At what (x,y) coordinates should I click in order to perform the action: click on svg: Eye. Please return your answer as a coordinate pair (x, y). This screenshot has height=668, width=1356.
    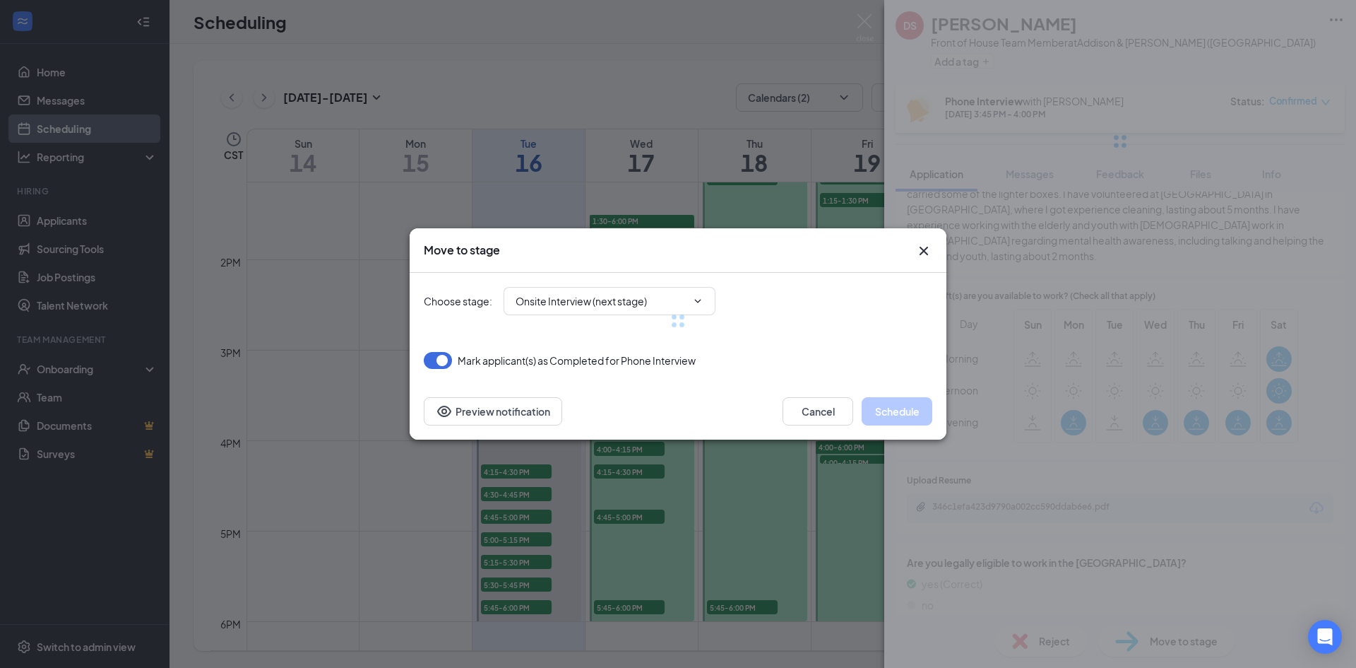
    Looking at the image, I should click on (444, 411).